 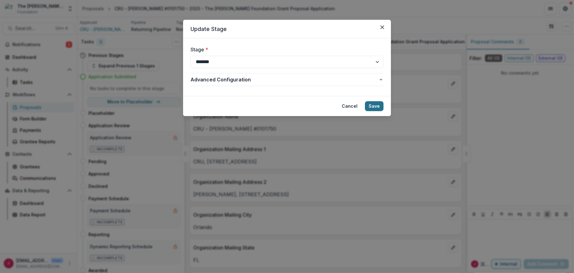 What do you see at coordinates (383, 27) in the screenshot?
I see `button: Close` at bounding box center [383, 27].